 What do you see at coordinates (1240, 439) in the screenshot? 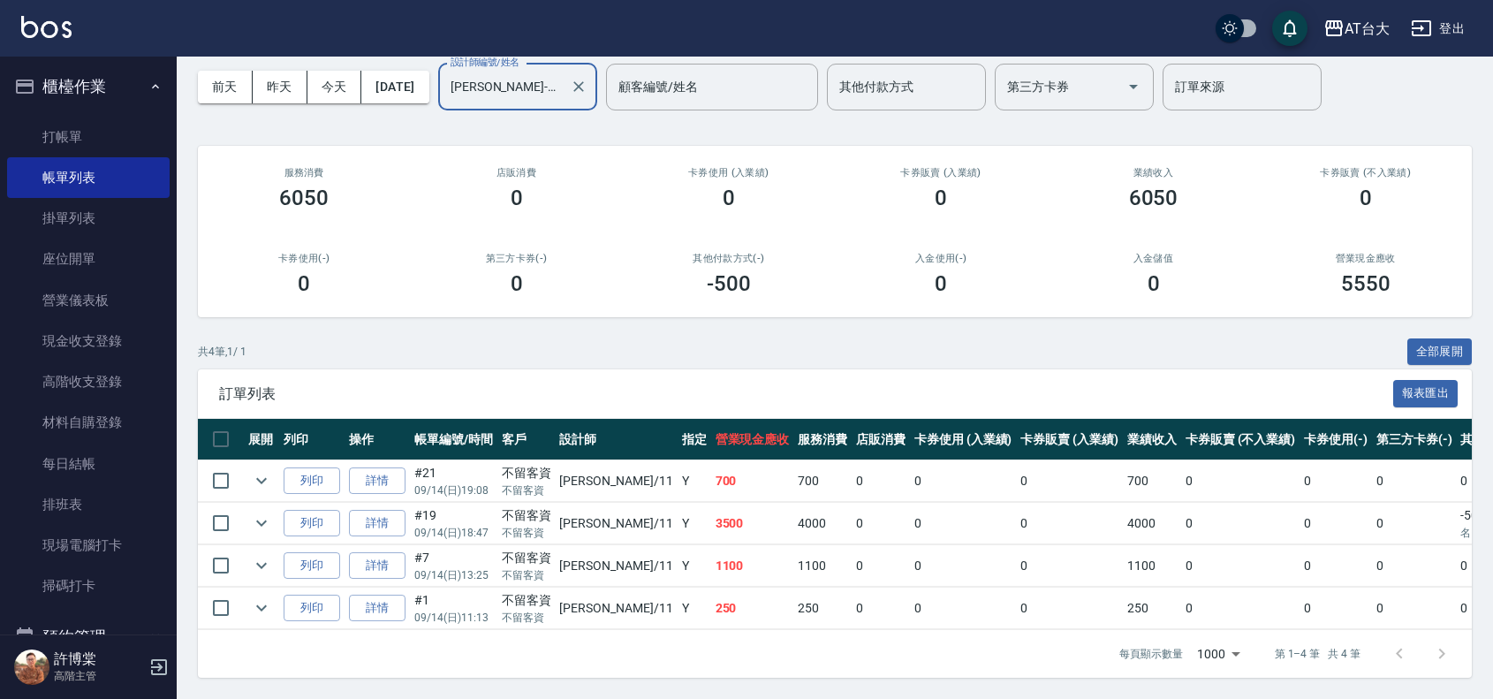
I see `th: 卡券販賣 (不入業績)` at bounding box center [1240, 439].